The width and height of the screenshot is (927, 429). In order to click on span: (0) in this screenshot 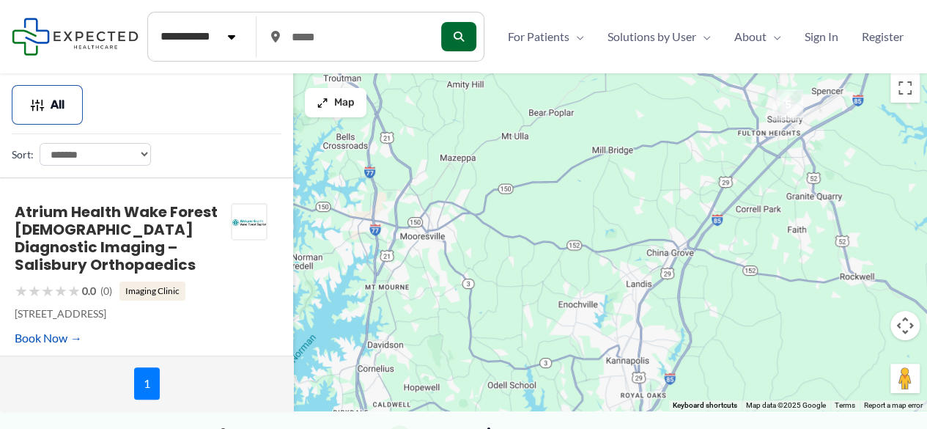, I will do `click(106, 291)`.